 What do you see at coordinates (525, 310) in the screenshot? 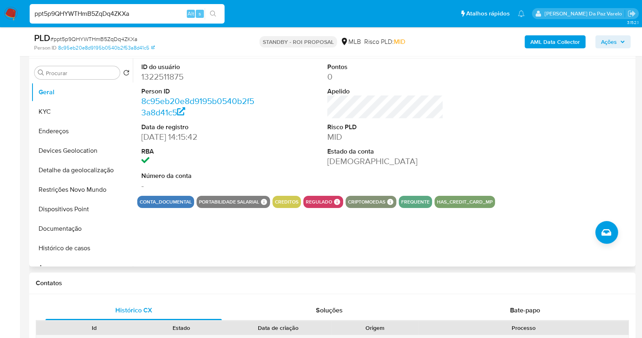
I see `span: Bate-papo` at bounding box center [525, 310].